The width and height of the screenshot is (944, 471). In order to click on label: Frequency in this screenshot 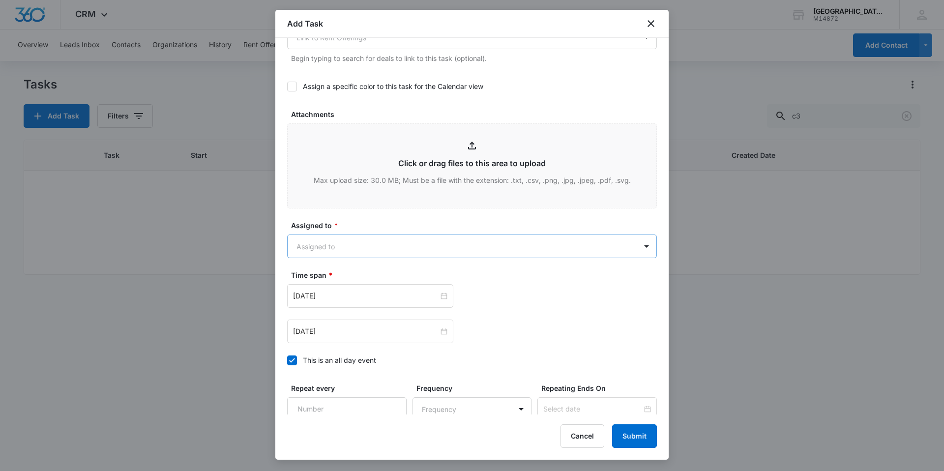, I will do `click(476, 388)`.